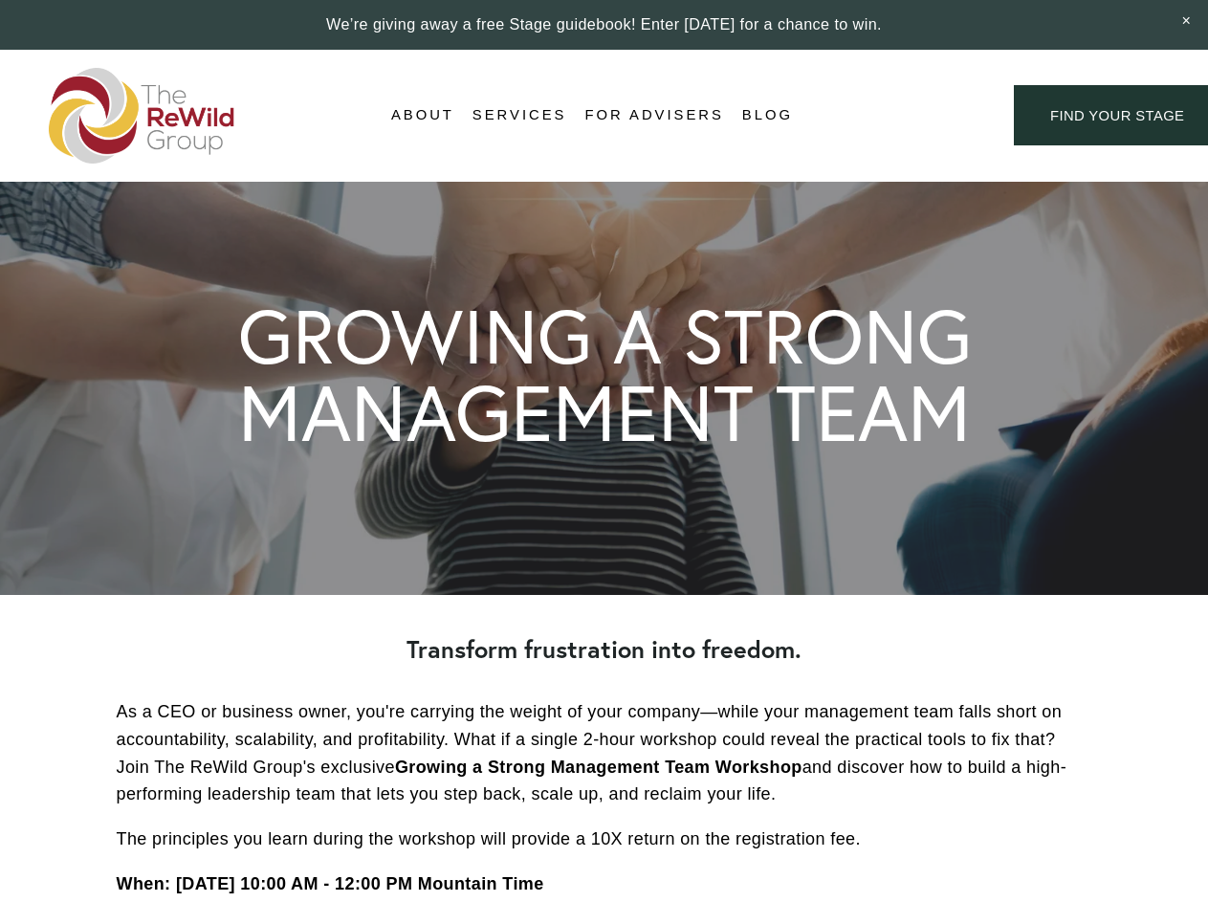  I want to click on strong: When:, so click(143, 884).